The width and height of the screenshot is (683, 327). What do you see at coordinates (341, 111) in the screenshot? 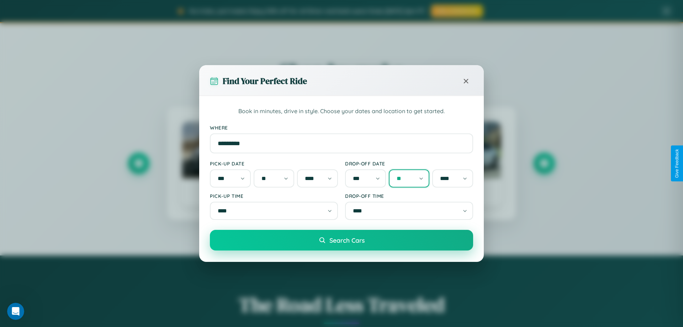
I see `p: Book in minutes, drive in style. Choose your dates and location to get started.` at bounding box center [341, 111].